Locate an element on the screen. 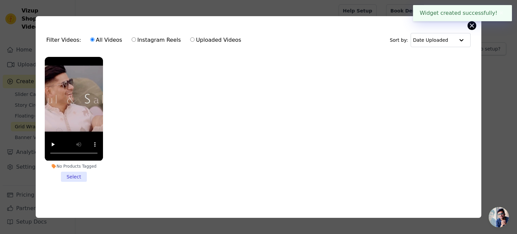 The height and width of the screenshot is (234, 517). label: Uploaded Videos is located at coordinates (215, 40).